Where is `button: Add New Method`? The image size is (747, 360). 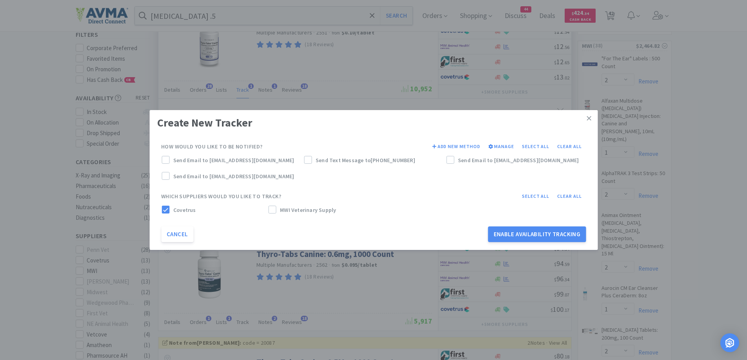 button: Add New Method is located at coordinates (456, 147).